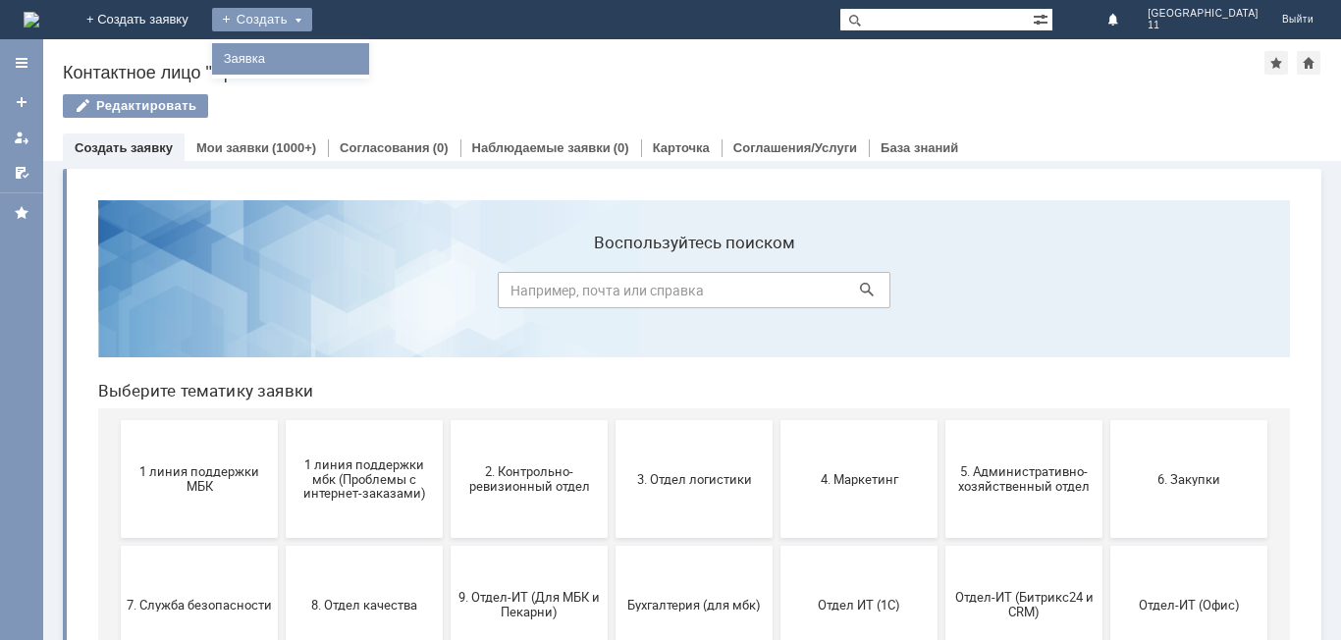  Describe the element at coordinates (777, 546) in the screenshot. I see `button: не актуален` at that location.